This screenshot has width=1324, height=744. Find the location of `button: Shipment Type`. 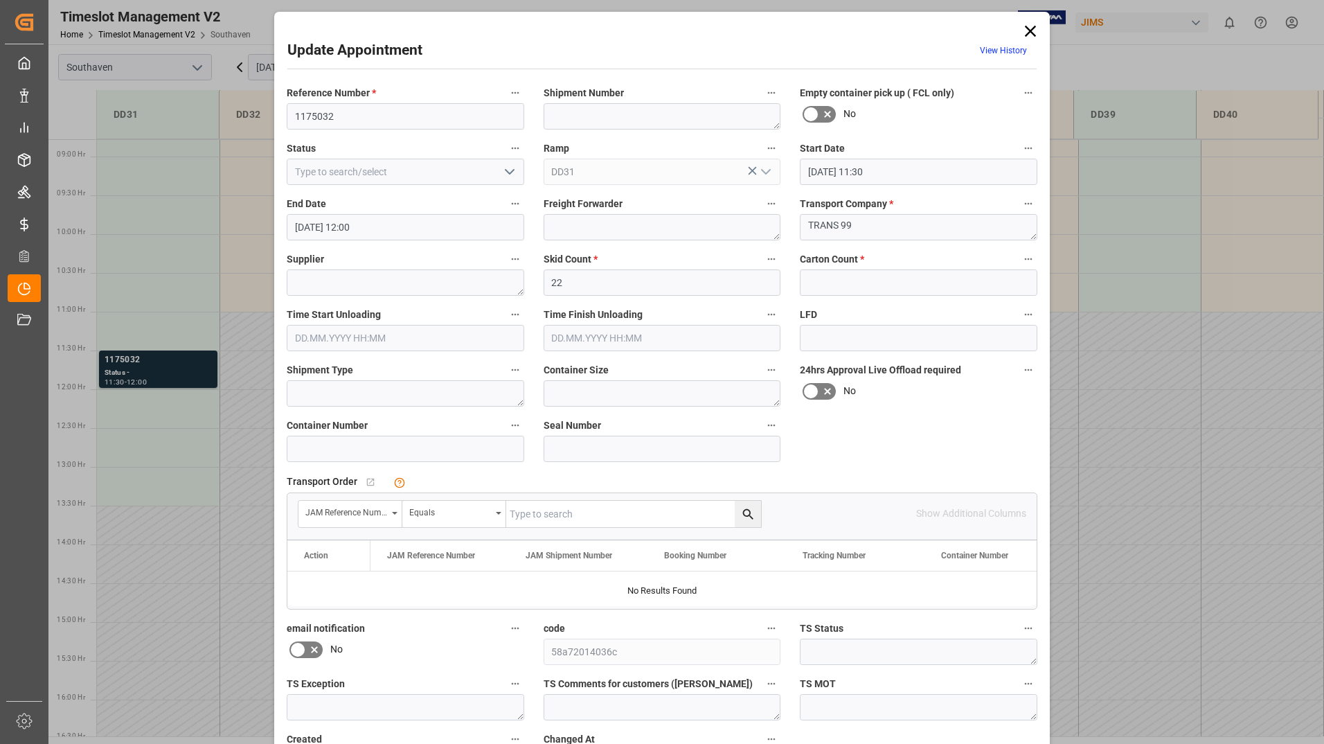

button: Shipment Type is located at coordinates (515, 370).